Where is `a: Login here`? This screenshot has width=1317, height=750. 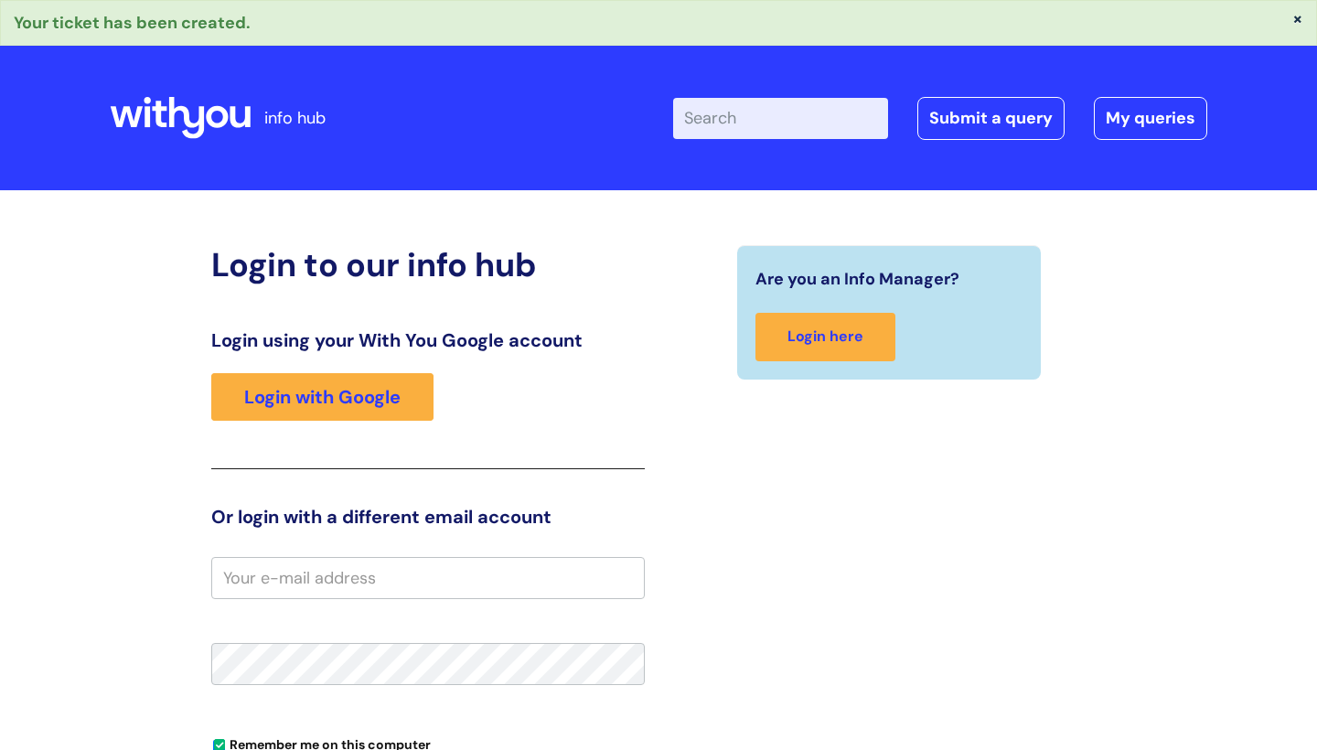 a: Login here is located at coordinates (825, 336).